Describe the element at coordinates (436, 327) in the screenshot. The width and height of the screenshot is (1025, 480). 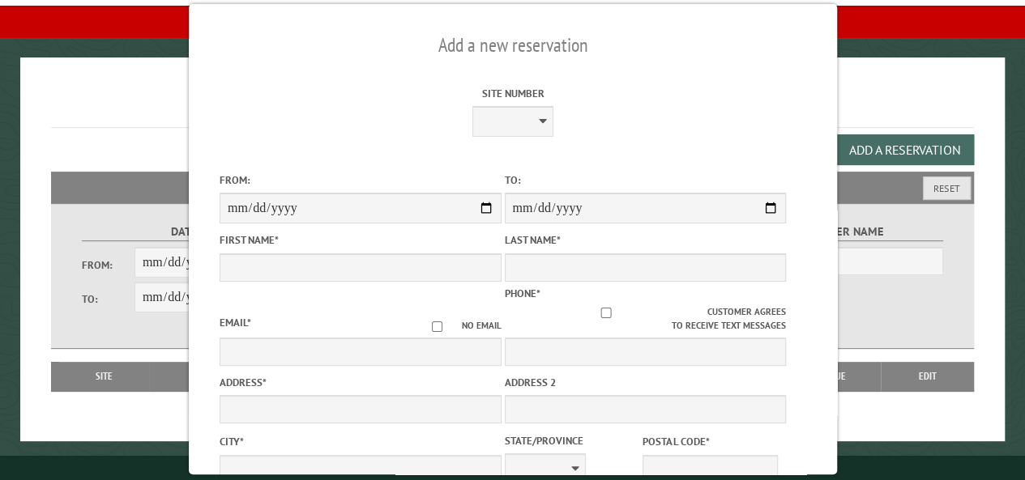
I see `input: No email` at that location.